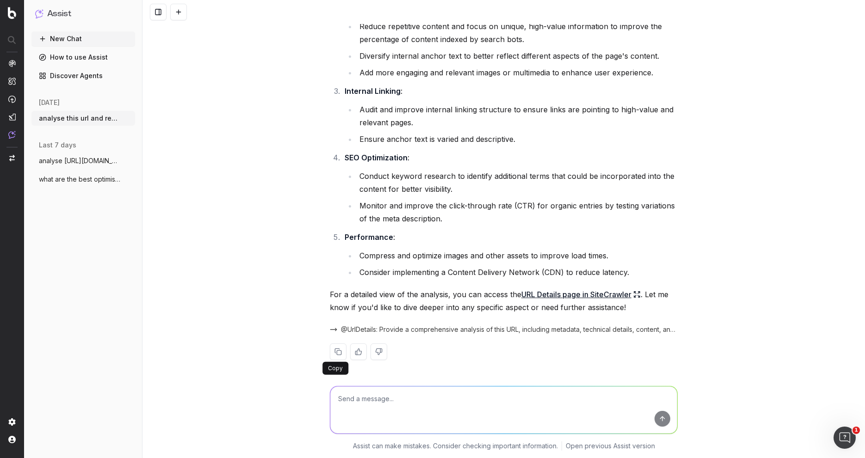 Image resolution: width=865 pixels, height=458 pixels. I want to click on li: Consider implementing a Content Delivery Network (CDN) to reduce latency., so click(517, 272).